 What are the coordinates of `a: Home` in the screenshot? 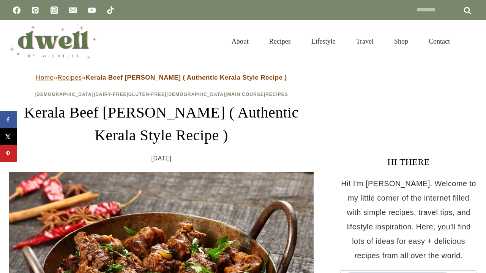 It's located at (44, 77).